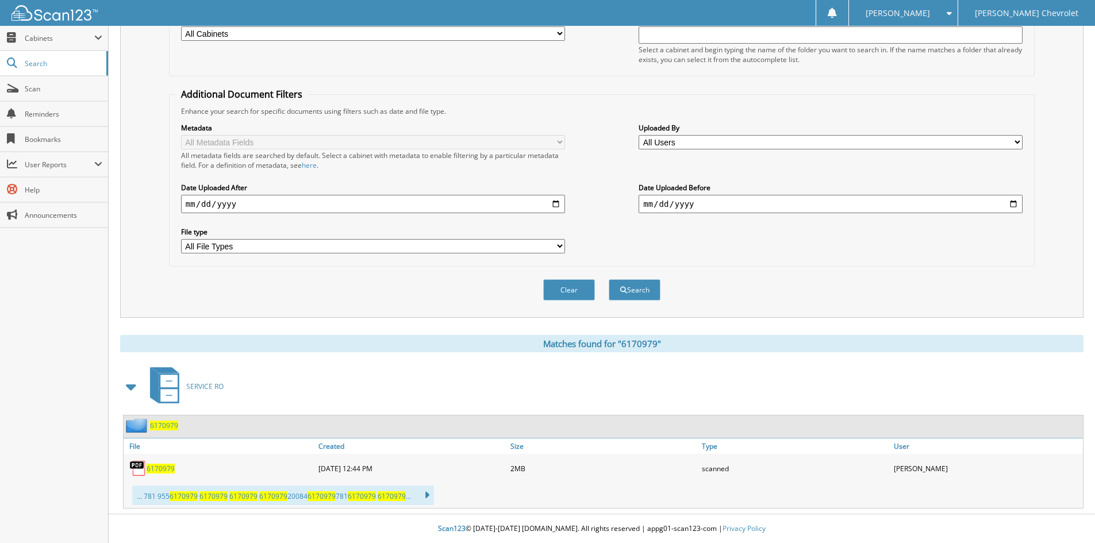 This screenshot has height=543, width=1095. I want to click on span: Reminders, so click(63, 114).